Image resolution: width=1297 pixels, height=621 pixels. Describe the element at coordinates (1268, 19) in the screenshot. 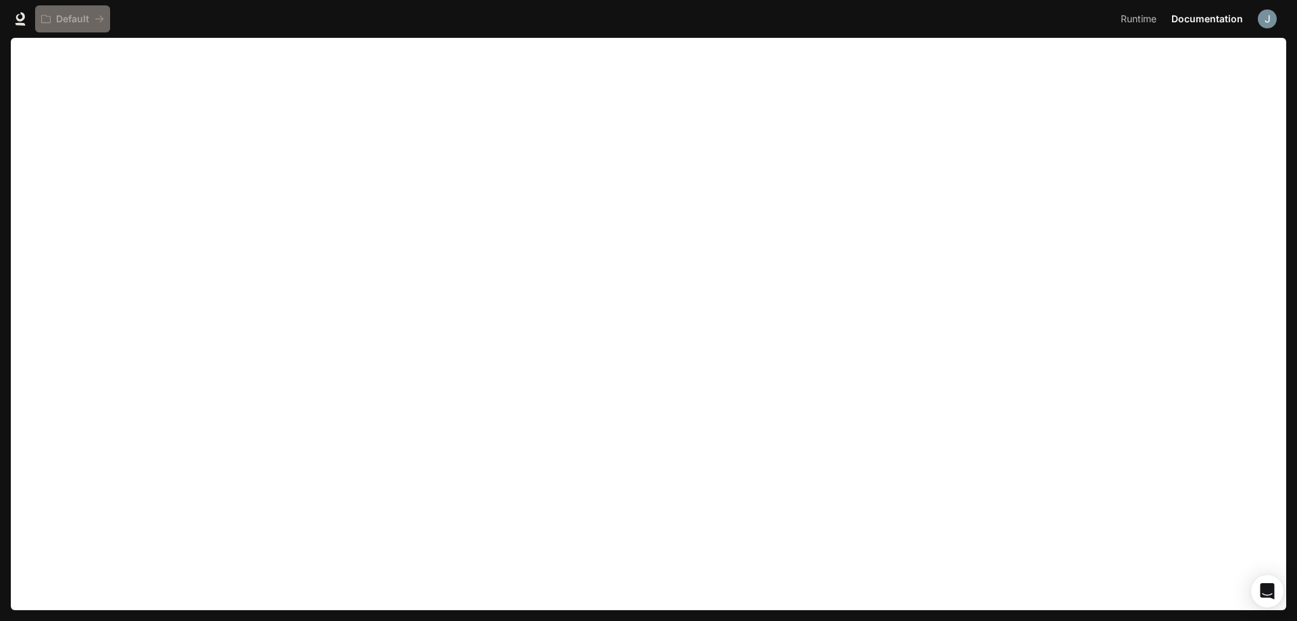

I see `img: User avatar` at that location.